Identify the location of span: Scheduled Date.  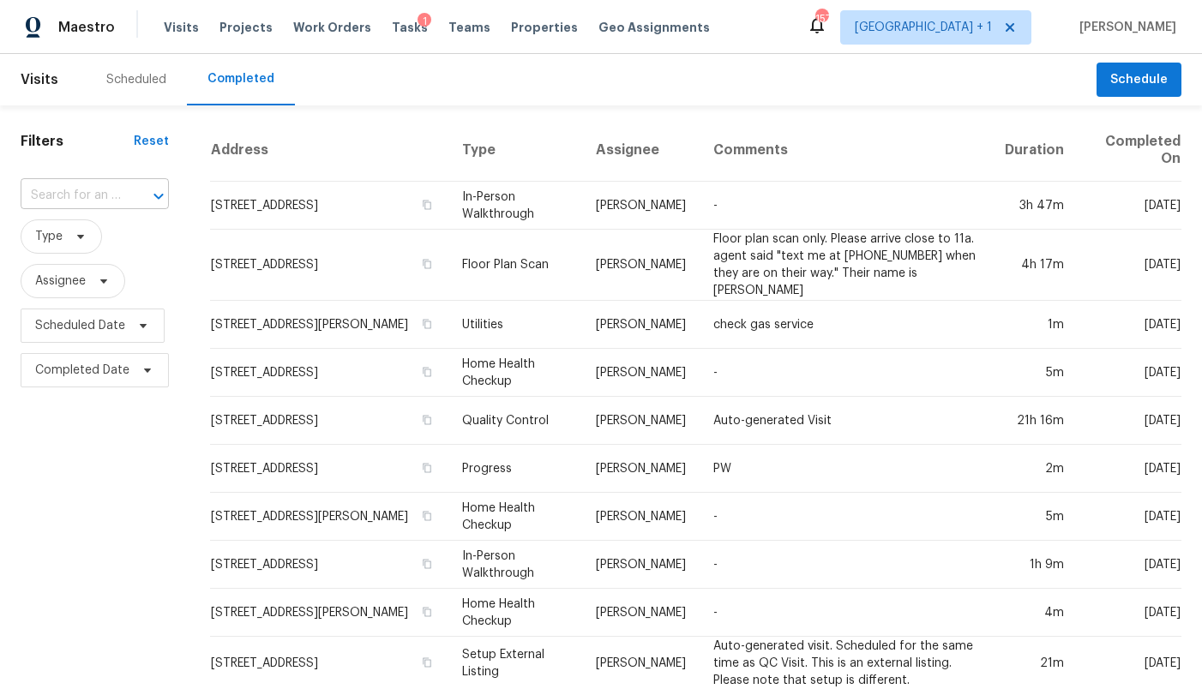
(80, 326).